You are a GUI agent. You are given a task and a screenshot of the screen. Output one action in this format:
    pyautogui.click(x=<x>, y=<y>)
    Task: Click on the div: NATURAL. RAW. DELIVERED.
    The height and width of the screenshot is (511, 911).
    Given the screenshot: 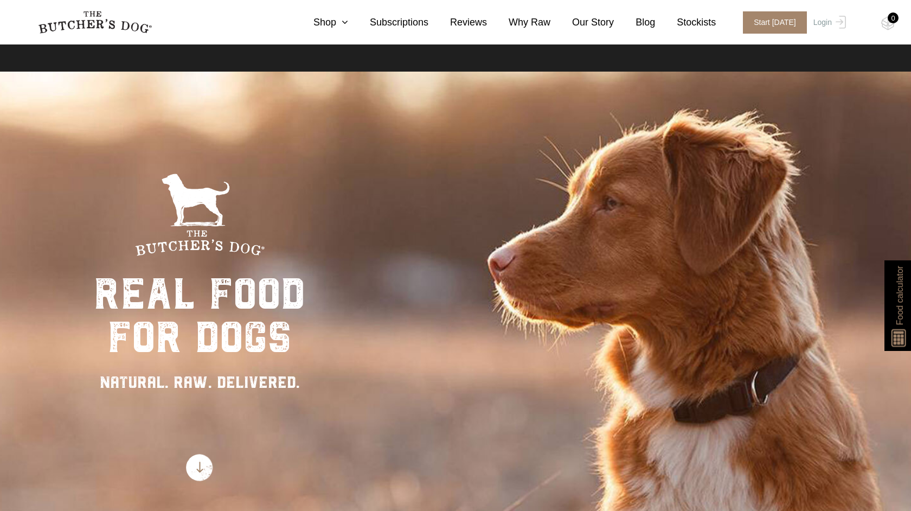 What is the action you would take?
    pyautogui.click(x=200, y=382)
    